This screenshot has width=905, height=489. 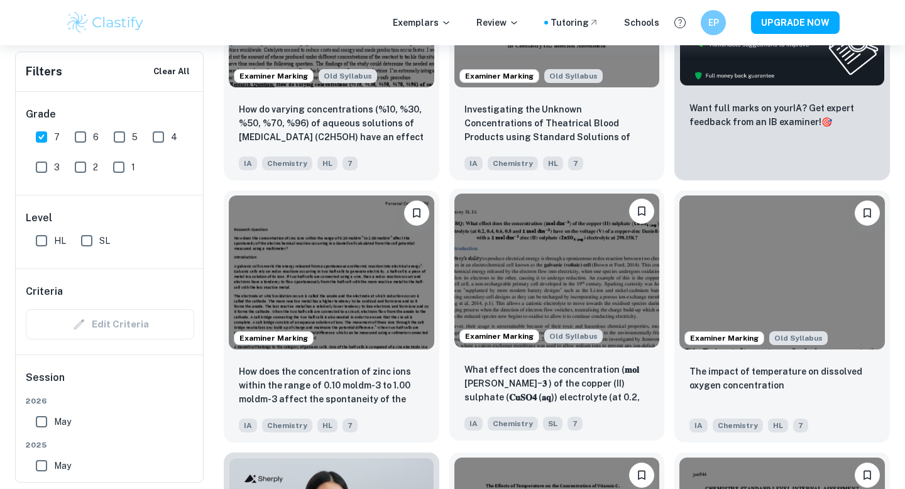 What do you see at coordinates (110, 324) in the screenshot?
I see `div: Criteria filters are unavailable when searching by topic` at bounding box center [110, 324].